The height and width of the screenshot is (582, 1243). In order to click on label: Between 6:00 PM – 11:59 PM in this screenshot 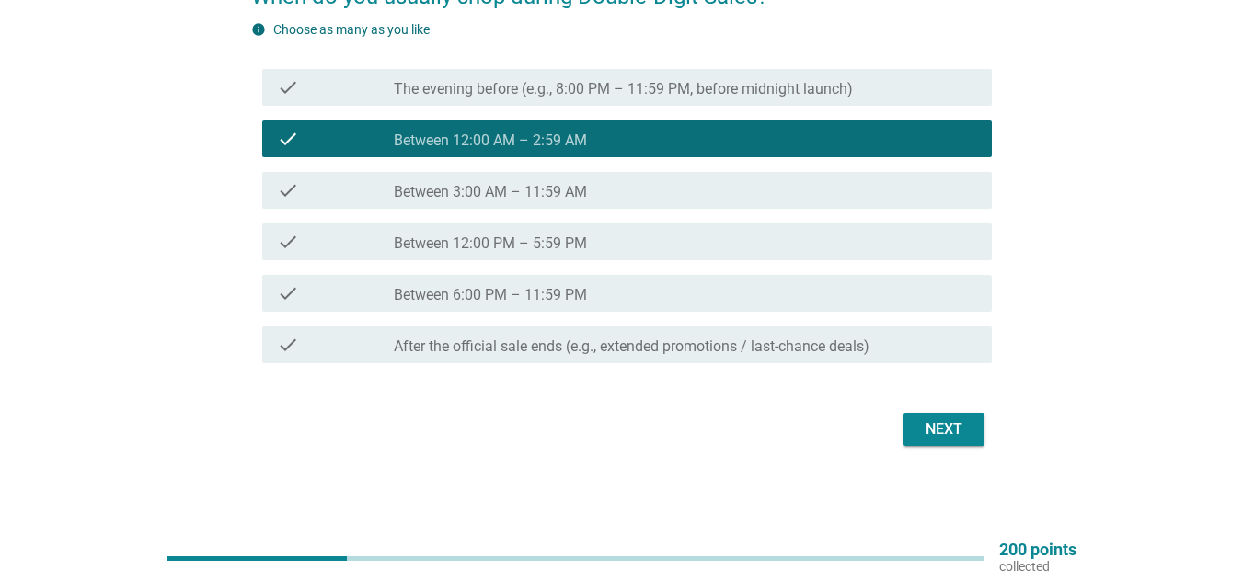, I will do `click(490, 295)`.